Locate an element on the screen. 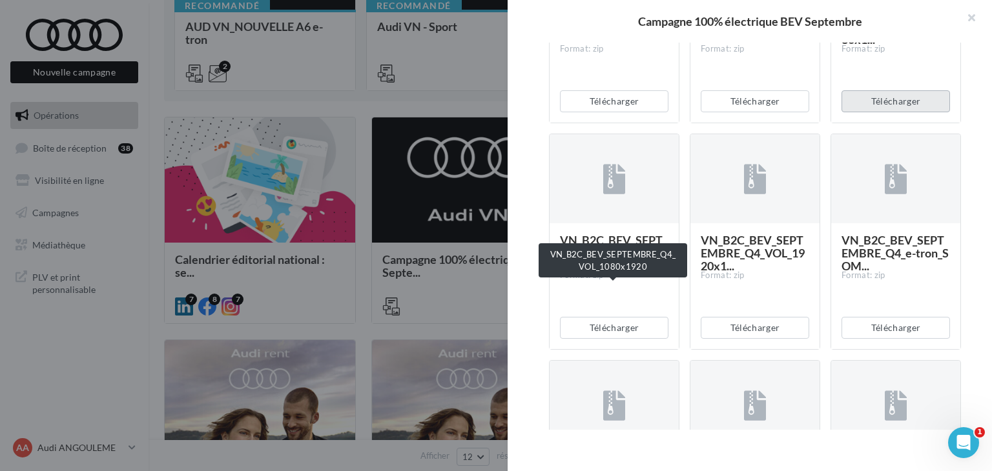  div: Campagne 100% électrique BEV Septembre is located at coordinates (749, 21).